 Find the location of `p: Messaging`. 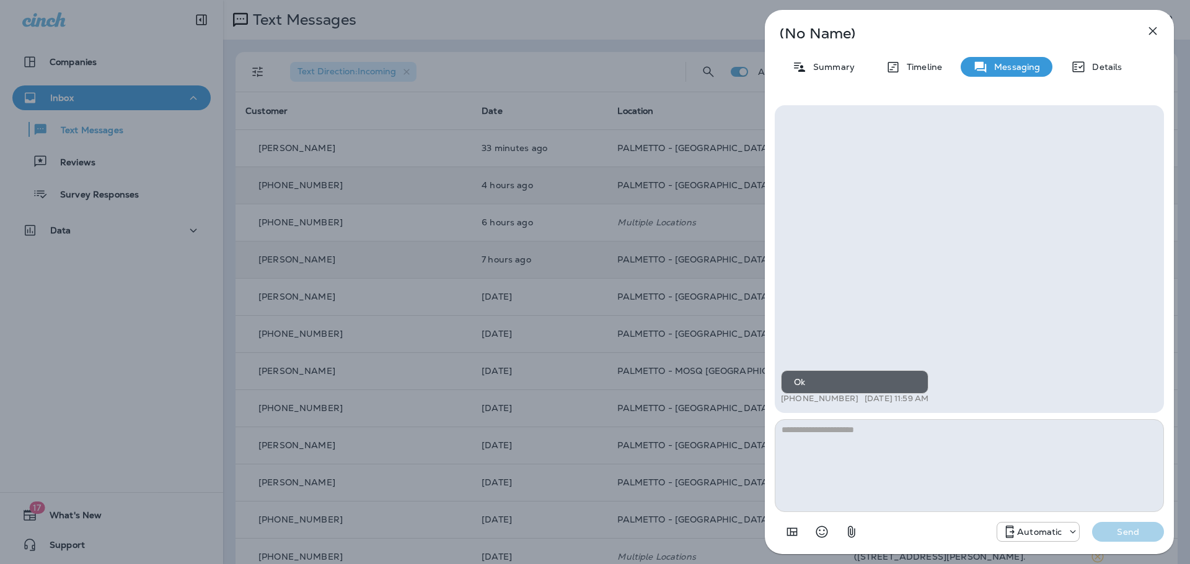

p: Messaging is located at coordinates (1014, 67).